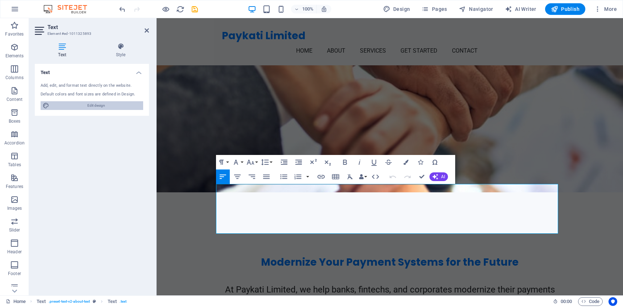 This screenshot has width=623, height=307. What do you see at coordinates (267, 162) in the screenshot?
I see `button: Line Height` at bounding box center [267, 162].